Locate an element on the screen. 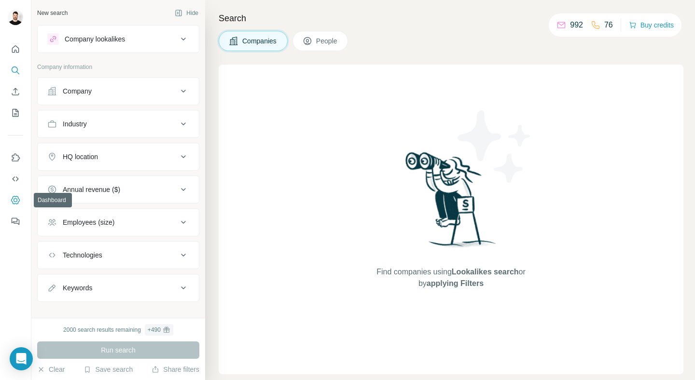 The image size is (695, 380). div: Industry is located at coordinates (75, 124).